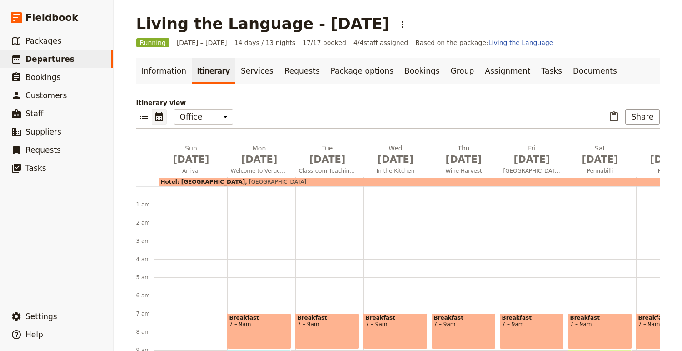 Image resolution: width=682 pixels, height=351 pixels. I want to click on button: Calendar view, so click(159, 117).